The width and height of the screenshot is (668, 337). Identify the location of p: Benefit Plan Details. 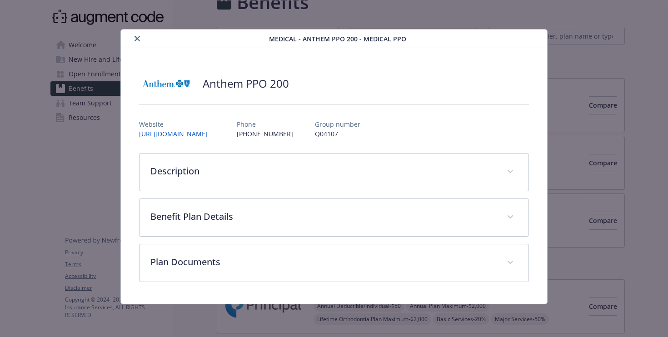
(323, 217).